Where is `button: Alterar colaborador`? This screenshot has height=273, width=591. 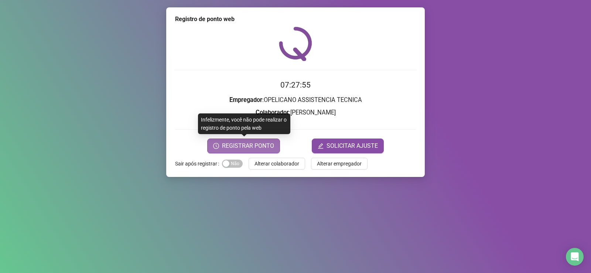
button: Alterar colaborador is located at coordinates (277, 164).